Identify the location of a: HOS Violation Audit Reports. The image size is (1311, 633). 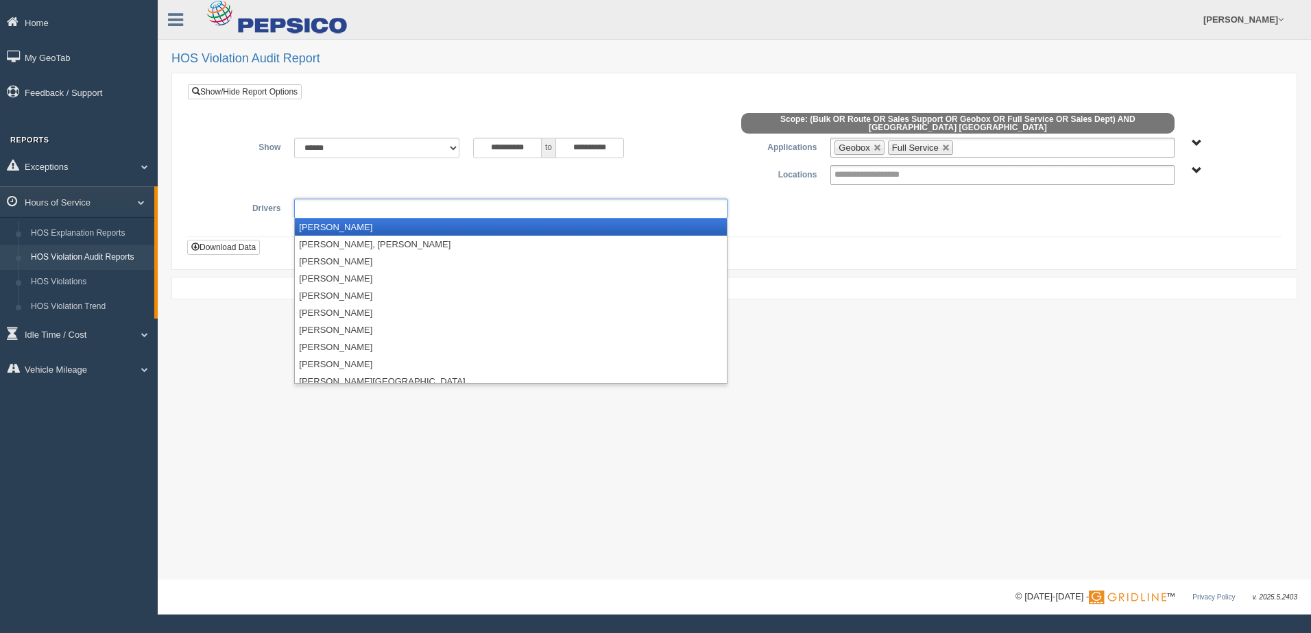
(89, 258).